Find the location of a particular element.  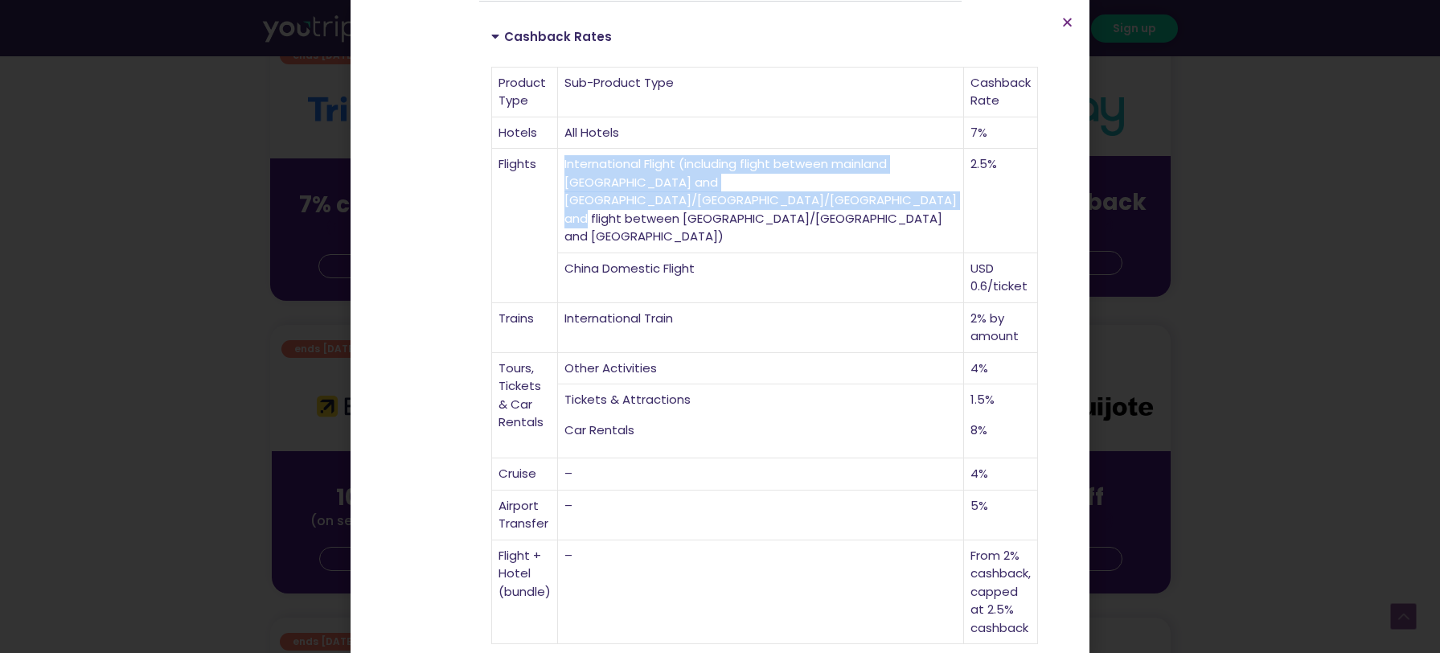

p: 1.5% is located at coordinates (1000, 400).